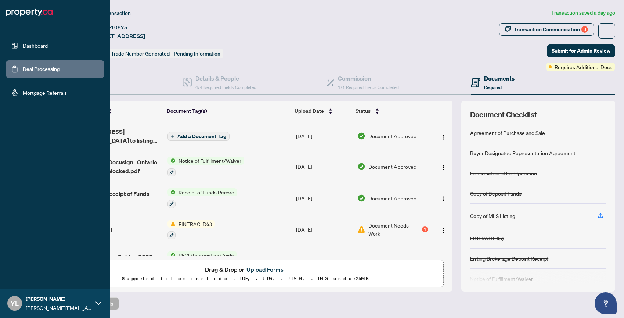 The width and height of the screenshot is (624, 318). What do you see at coordinates (487, 238) in the screenshot?
I see `div: FINTRAC ID(s)` at bounding box center [487, 238].